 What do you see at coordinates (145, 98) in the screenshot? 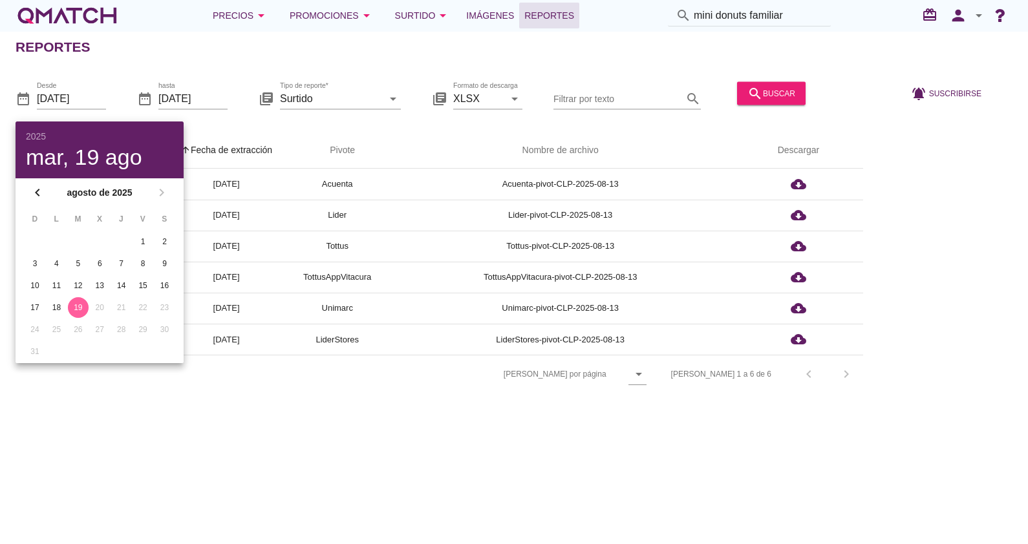
I see `i: date_range` at bounding box center [145, 98].